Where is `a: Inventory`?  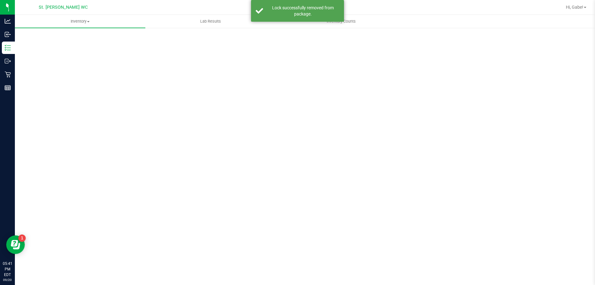 a: Inventory is located at coordinates (80, 21).